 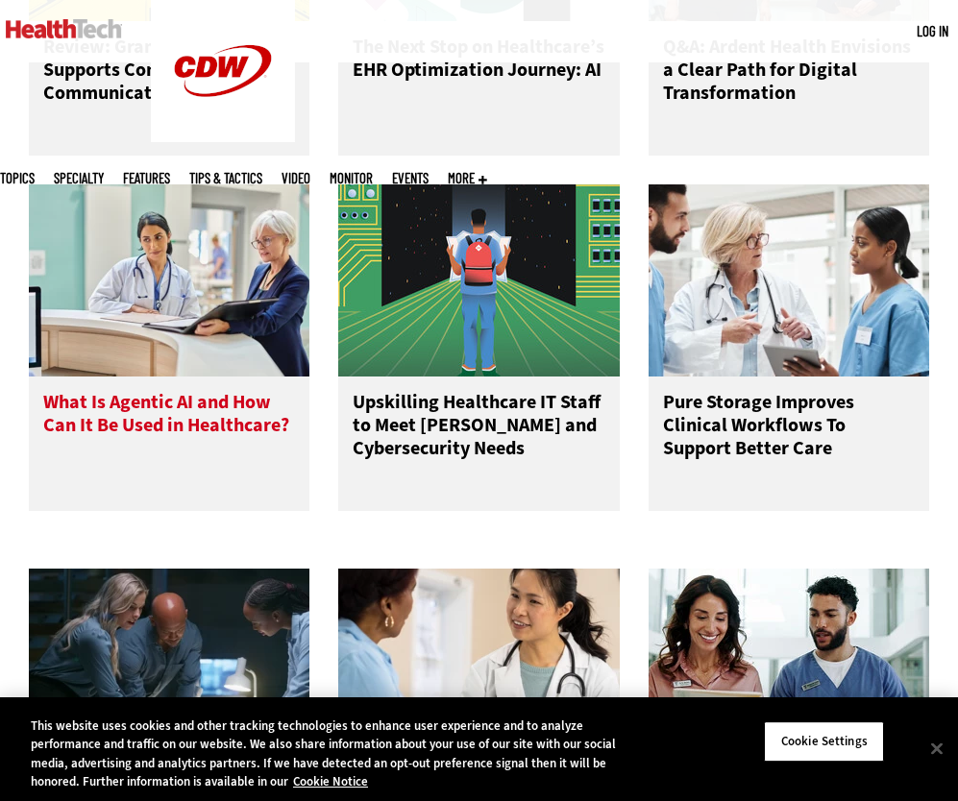 I want to click on div: This website uses cookies and other tracking technologies to enhance user experience and to analy..., so click(x=327, y=754).